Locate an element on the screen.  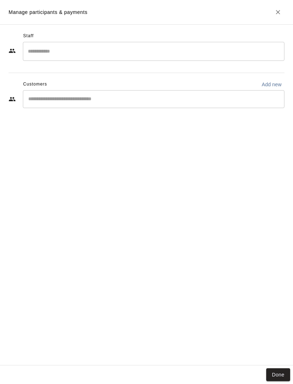
p: Manage participants & payments is located at coordinates (48, 12).